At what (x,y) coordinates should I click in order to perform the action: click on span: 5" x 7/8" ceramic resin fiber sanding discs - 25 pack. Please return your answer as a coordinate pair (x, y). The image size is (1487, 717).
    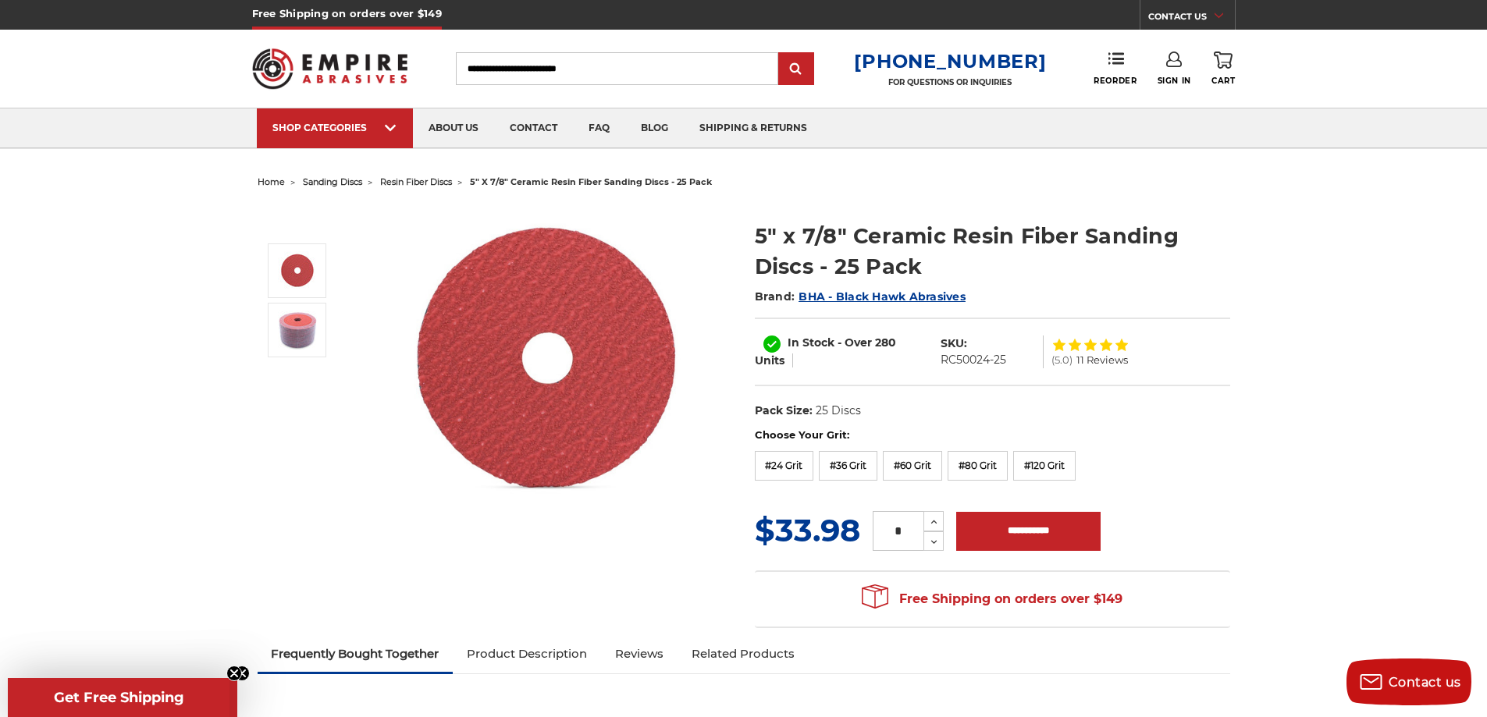
    Looking at the image, I should click on (591, 182).